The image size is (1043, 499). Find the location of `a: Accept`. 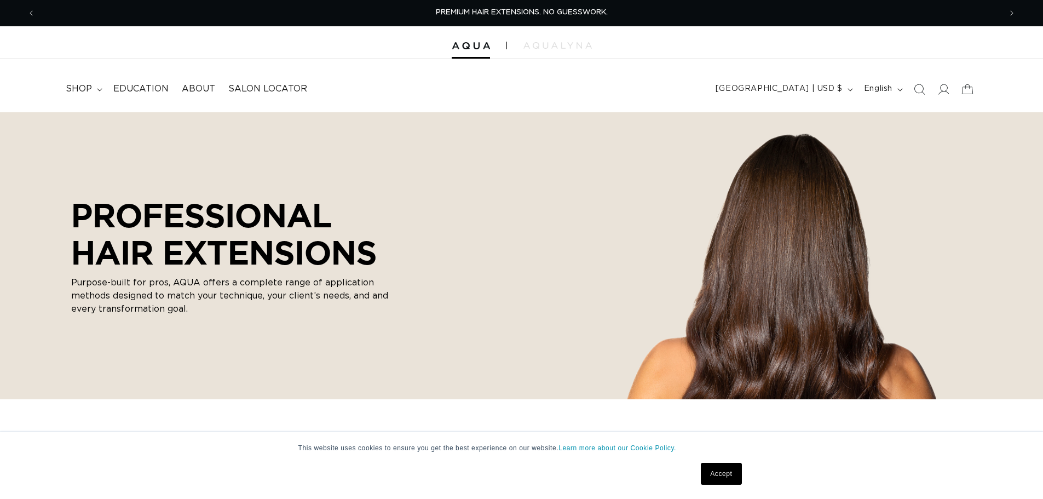

a: Accept is located at coordinates (721, 473).